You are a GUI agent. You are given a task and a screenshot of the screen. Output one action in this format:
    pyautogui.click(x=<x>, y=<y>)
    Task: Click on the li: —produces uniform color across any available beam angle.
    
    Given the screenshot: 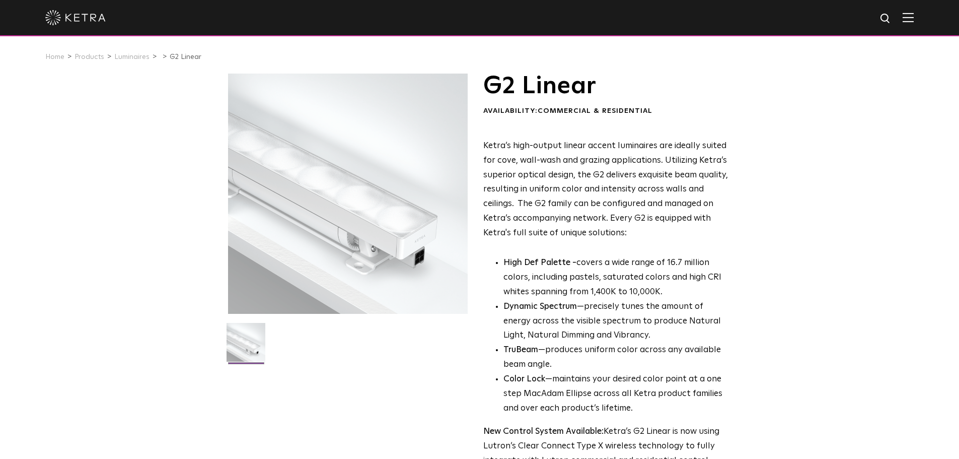 What is the action you would take?
    pyautogui.click(x=616, y=358)
    